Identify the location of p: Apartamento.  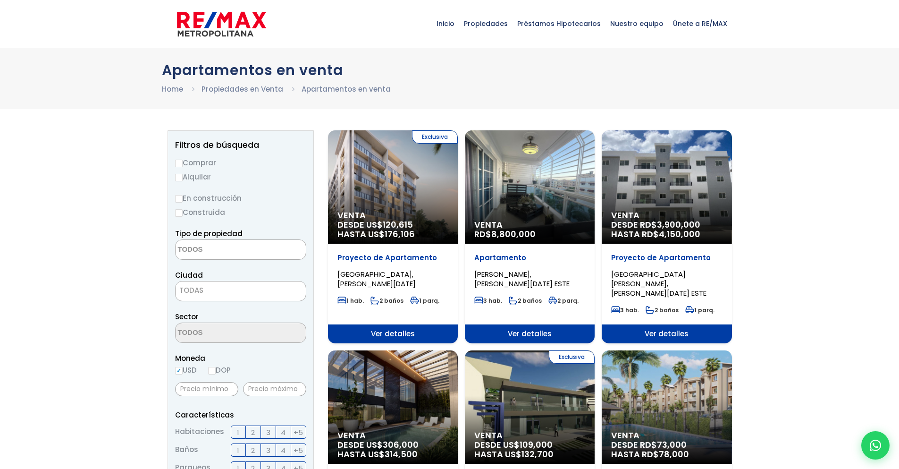
(530, 258).